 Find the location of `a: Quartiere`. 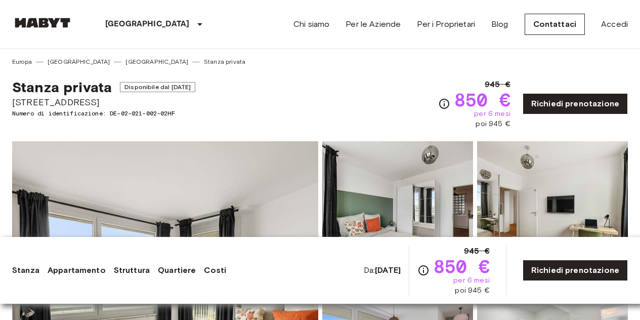

a: Quartiere is located at coordinates (177, 270).